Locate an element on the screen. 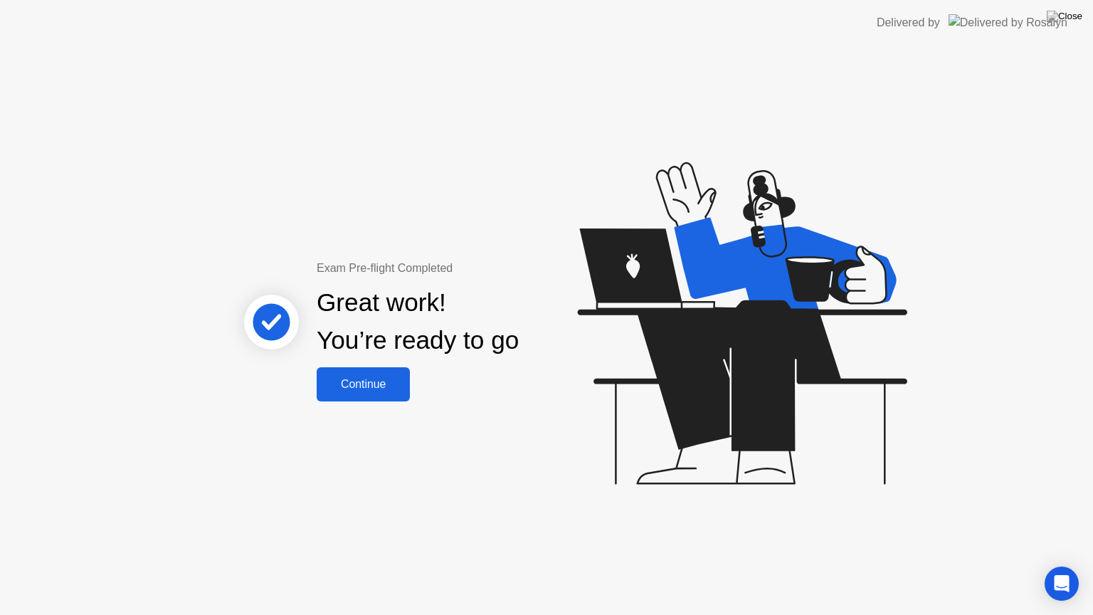 The height and width of the screenshot is (615, 1093). div: Exam Pre-flight Completed is located at coordinates (463, 268).